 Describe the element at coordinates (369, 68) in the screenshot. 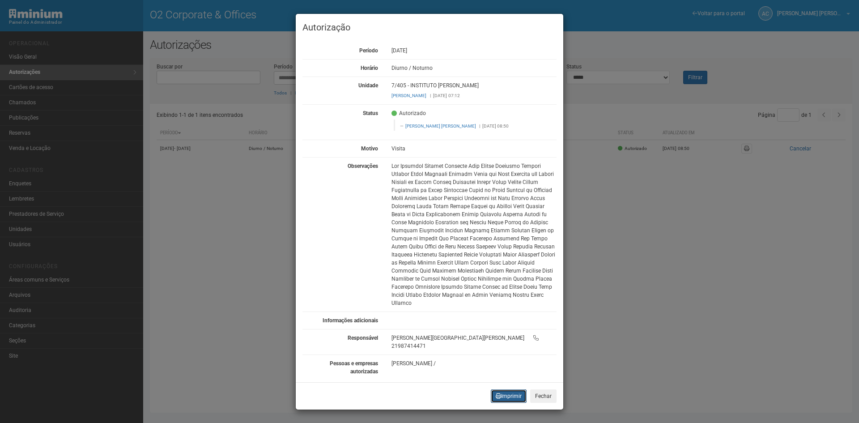

I see `strong: Horário` at that location.